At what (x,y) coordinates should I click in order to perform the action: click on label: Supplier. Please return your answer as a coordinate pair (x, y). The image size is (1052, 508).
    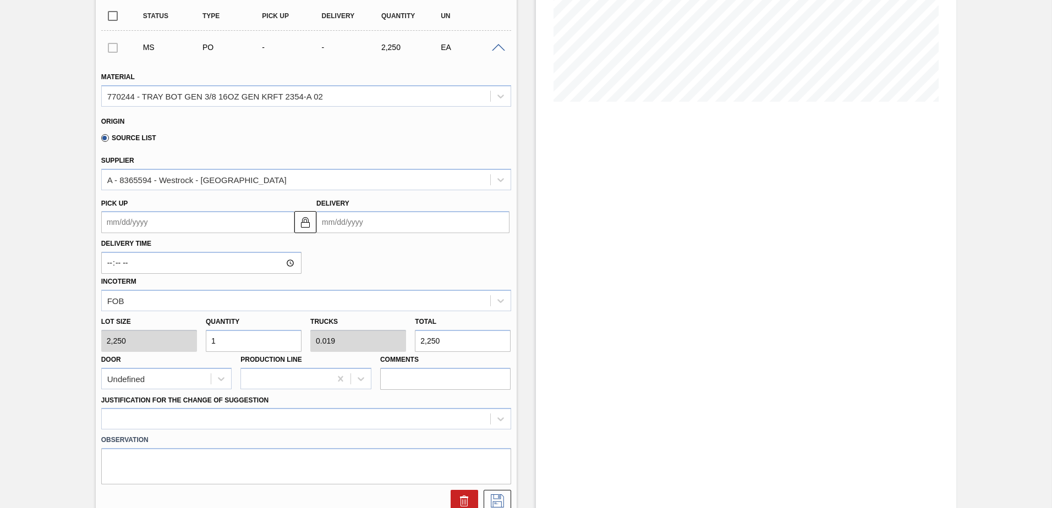
    Looking at the image, I should click on (118, 161).